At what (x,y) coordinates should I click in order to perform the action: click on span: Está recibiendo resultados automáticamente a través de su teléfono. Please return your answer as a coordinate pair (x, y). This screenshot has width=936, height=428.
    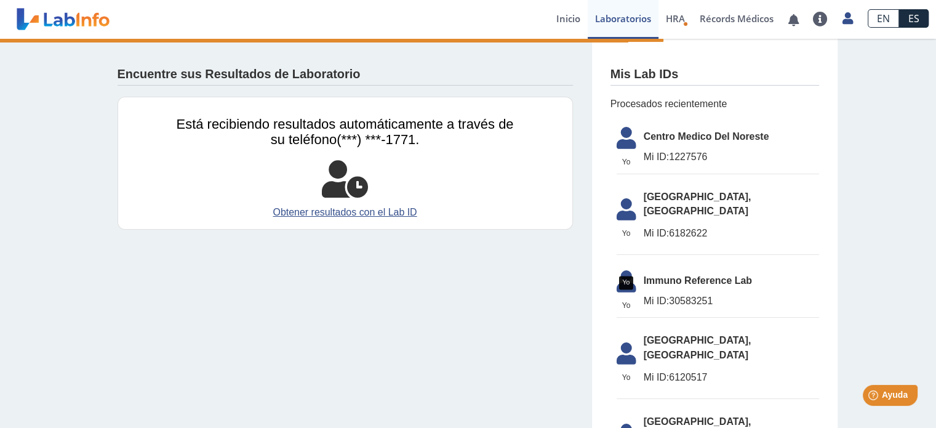
    Looking at the image, I should click on (345, 132).